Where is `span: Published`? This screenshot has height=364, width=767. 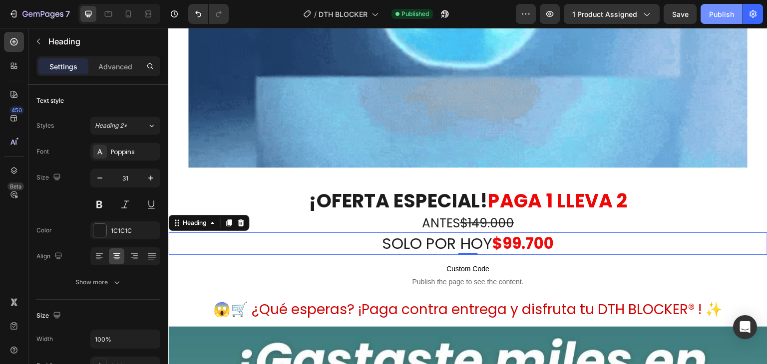 span: Published is located at coordinates (415, 14).